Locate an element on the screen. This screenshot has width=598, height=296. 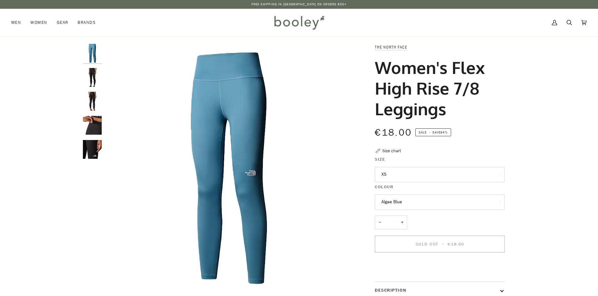
div: Gear is located at coordinates (62, 23).